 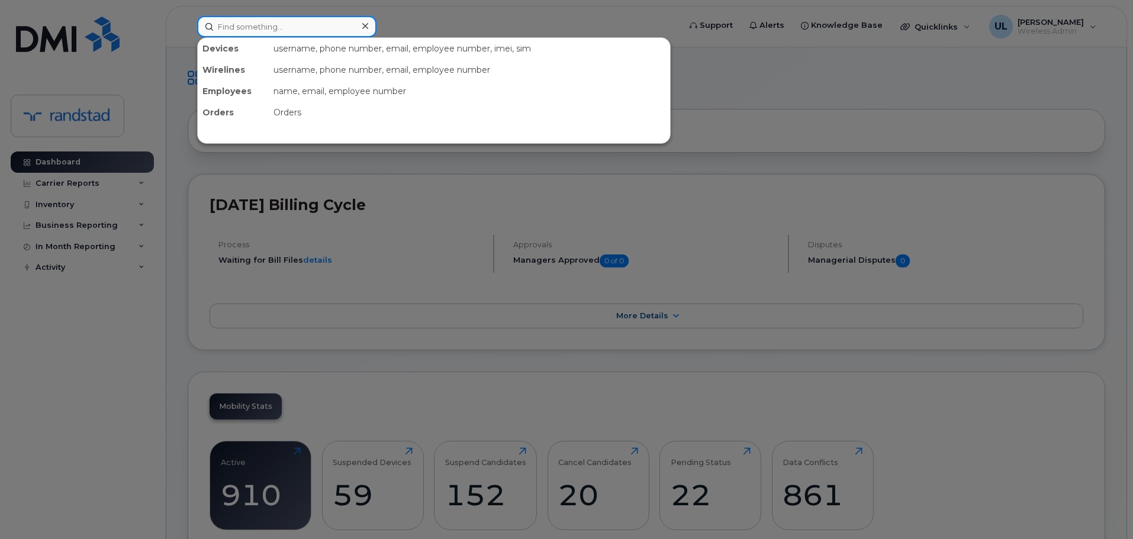 I want to click on div: Wirelines, so click(x=233, y=70).